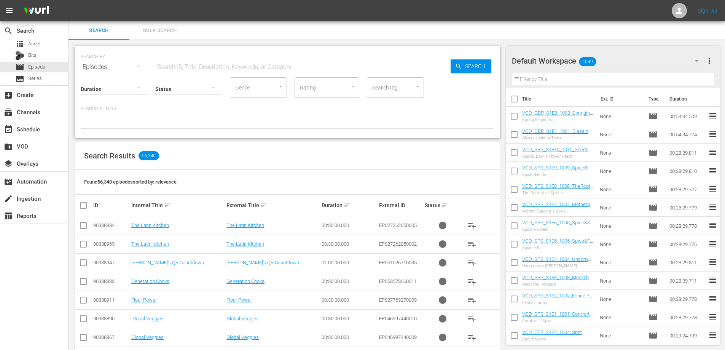 This screenshot has height=350, width=725. Describe the element at coordinates (708, 11) in the screenshot. I see `a: Sign Out` at that location.